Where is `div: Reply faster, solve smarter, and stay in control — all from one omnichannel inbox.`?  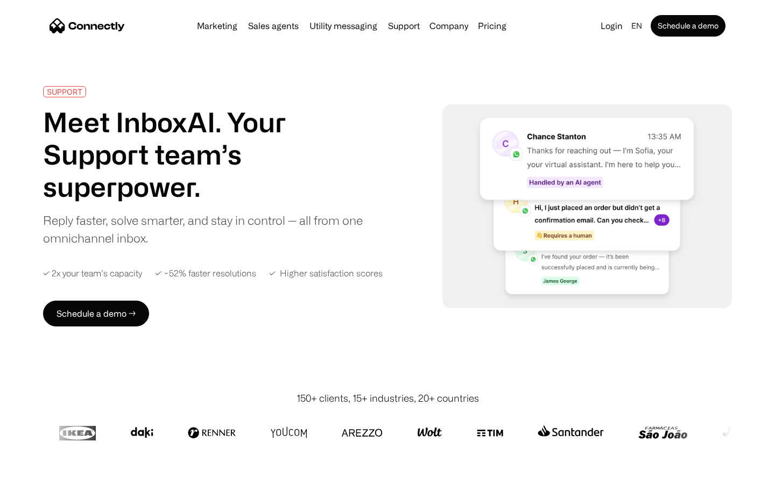
div: Reply faster, solve smarter, and stay in control — all from one omnichannel inbox. is located at coordinates (207, 229).